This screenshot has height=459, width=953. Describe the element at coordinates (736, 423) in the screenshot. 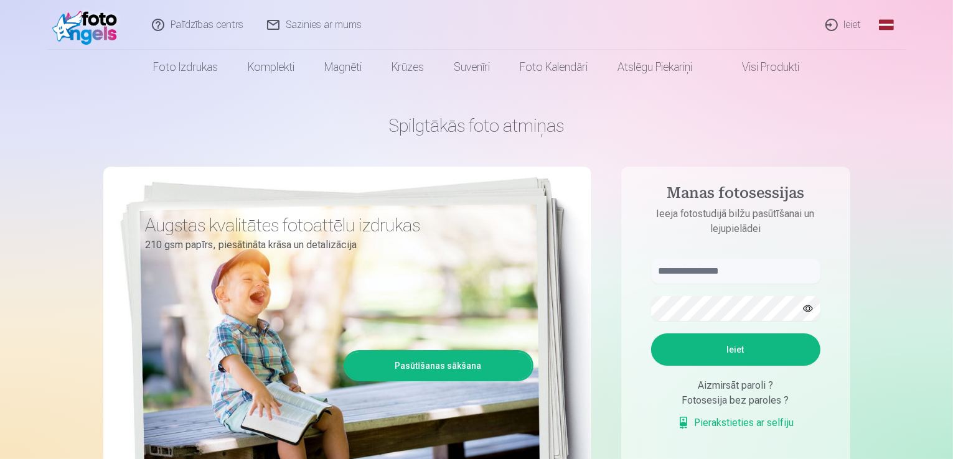

I see `a: Pierakstieties ar selfiju` at that location.